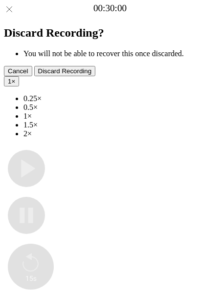 The image size is (220, 294). Describe the element at coordinates (120, 108) in the screenshot. I see `li: 0.5×` at that location.